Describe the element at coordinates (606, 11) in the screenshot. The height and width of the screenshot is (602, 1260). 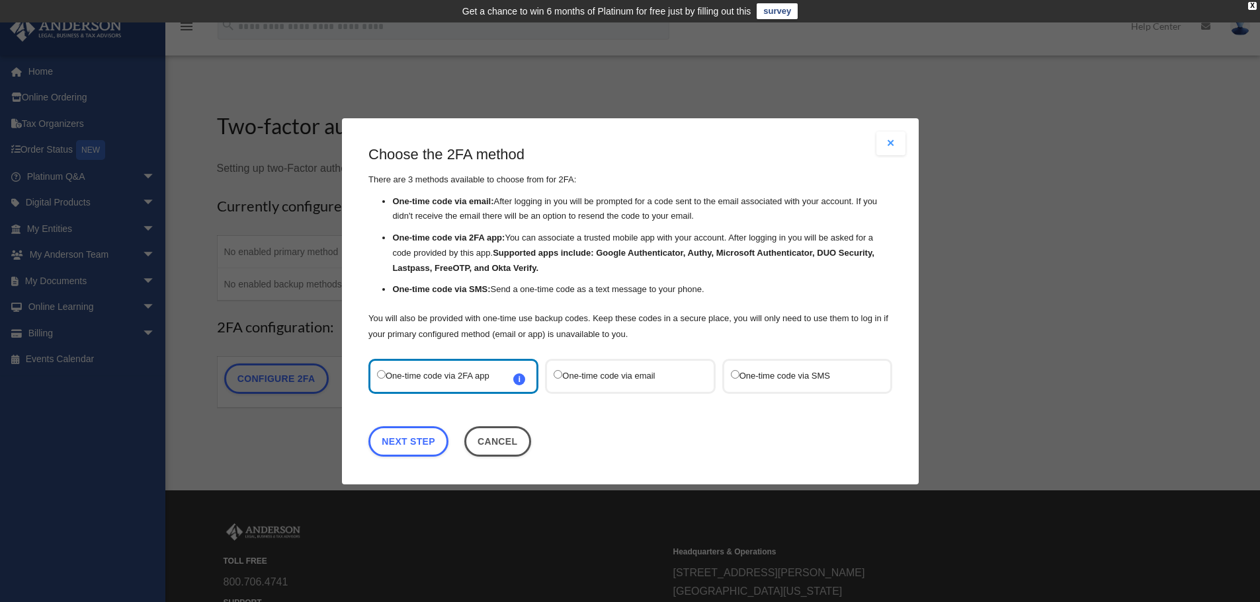
I see `div: Get a chance to win 6 months of Platinum for free just by filling out this` at that location.